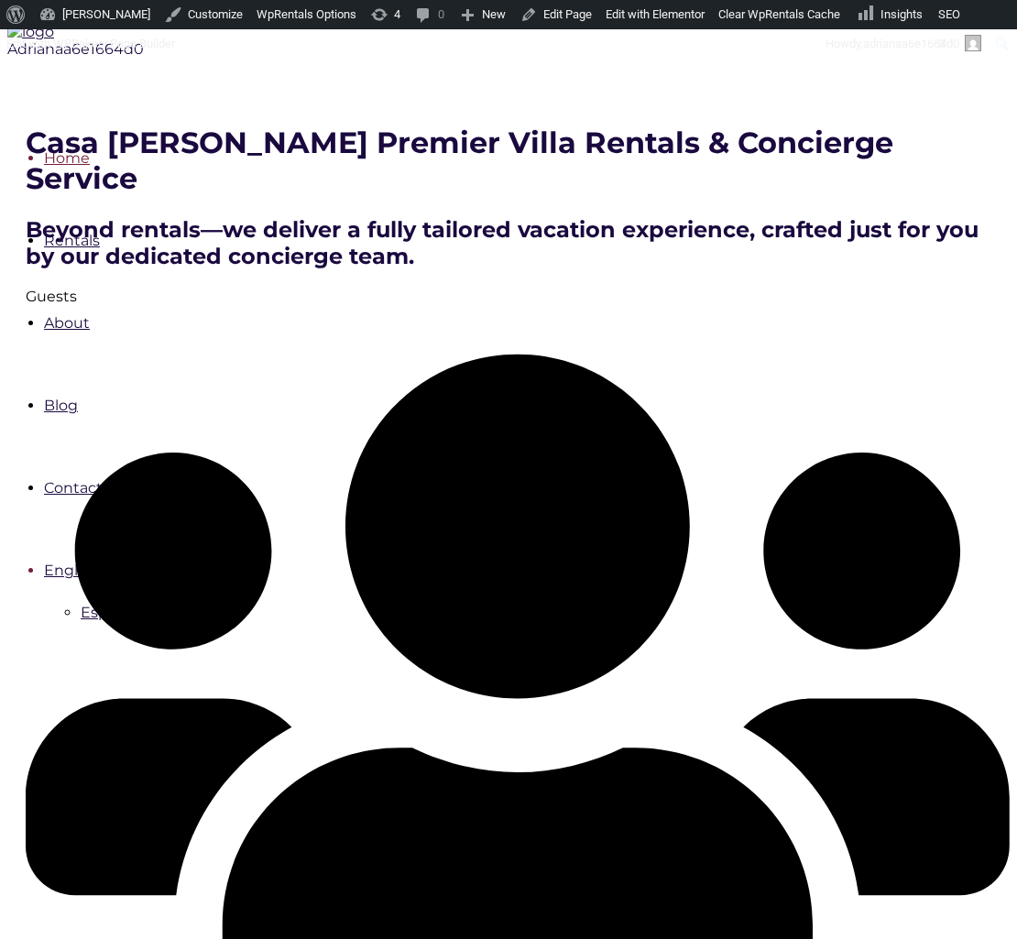  What do you see at coordinates (903, 44) in the screenshot?
I see `a: Howdy,` at bounding box center [903, 44].